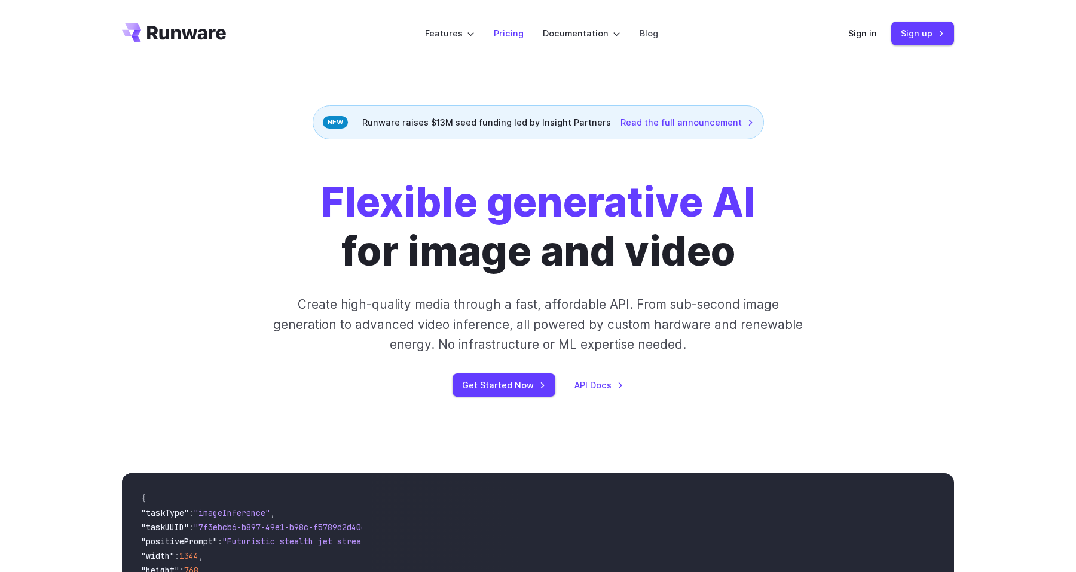 The height and width of the screenshot is (572, 1076). Describe the element at coordinates (189, 555) in the screenshot. I see `span: 1344` at that location.